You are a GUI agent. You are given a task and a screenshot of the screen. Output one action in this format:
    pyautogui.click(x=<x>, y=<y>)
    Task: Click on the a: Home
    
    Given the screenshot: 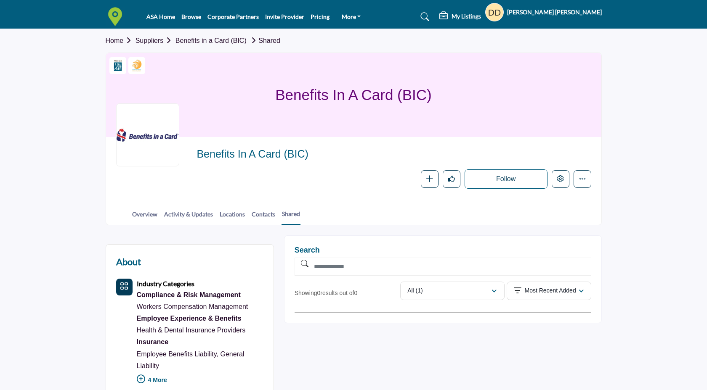 What is the action you would take?
    pyautogui.click(x=120, y=40)
    